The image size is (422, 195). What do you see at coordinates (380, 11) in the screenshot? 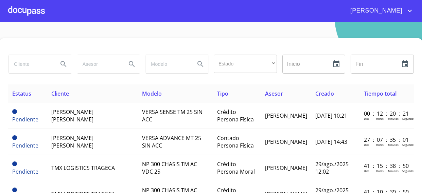
I see `button: account of current user` at bounding box center [380, 11].